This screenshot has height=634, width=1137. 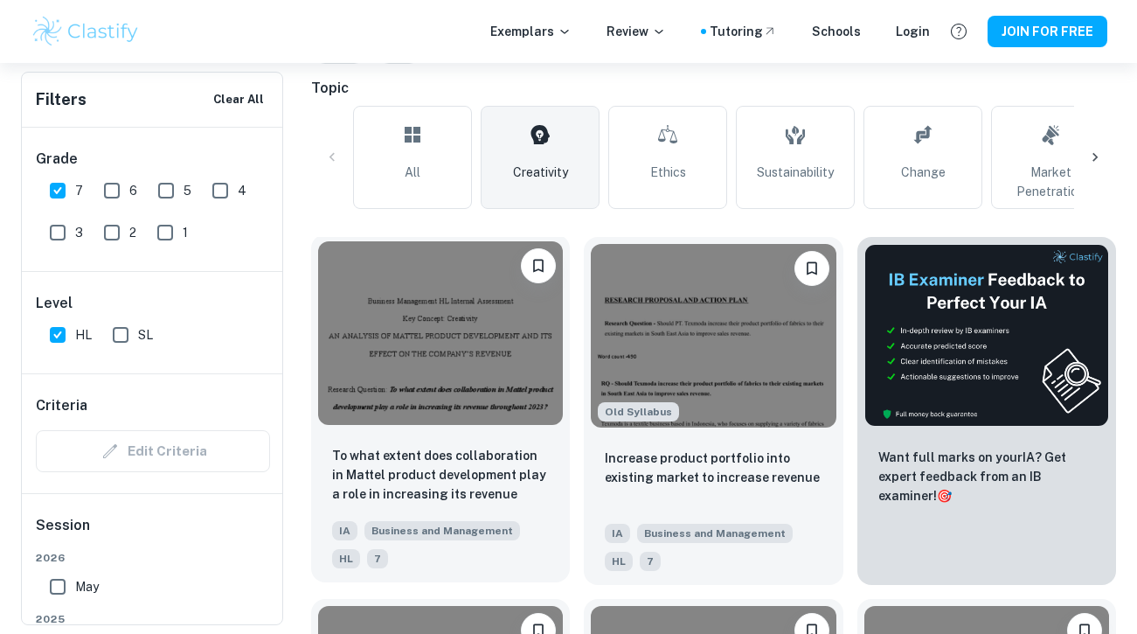 I want to click on span: May, so click(x=87, y=586).